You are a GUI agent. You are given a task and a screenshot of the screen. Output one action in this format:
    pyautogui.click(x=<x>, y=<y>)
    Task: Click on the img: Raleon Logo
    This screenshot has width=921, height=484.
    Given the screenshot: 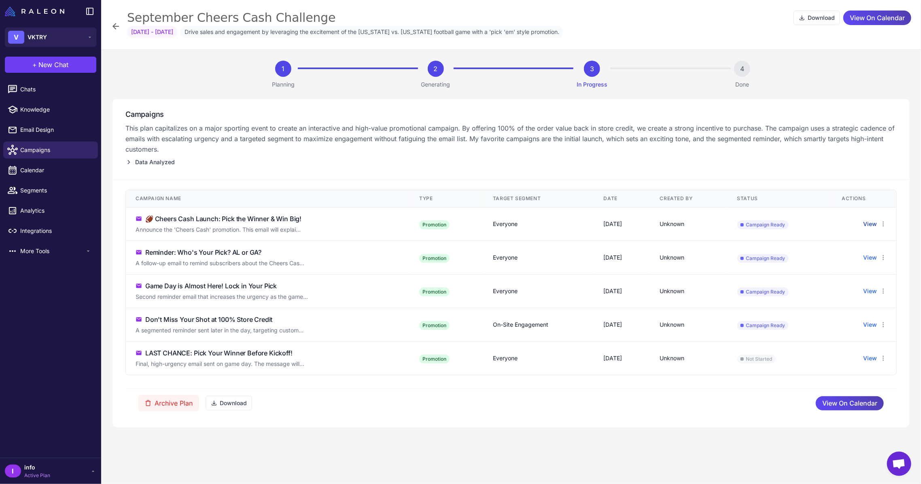 What is the action you would take?
    pyautogui.click(x=34, y=11)
    